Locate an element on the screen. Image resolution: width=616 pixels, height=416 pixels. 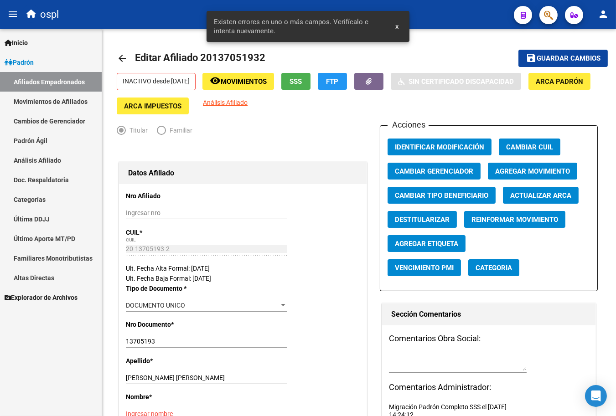
span: ARCA Padrón is located at coordinates (559, 82).